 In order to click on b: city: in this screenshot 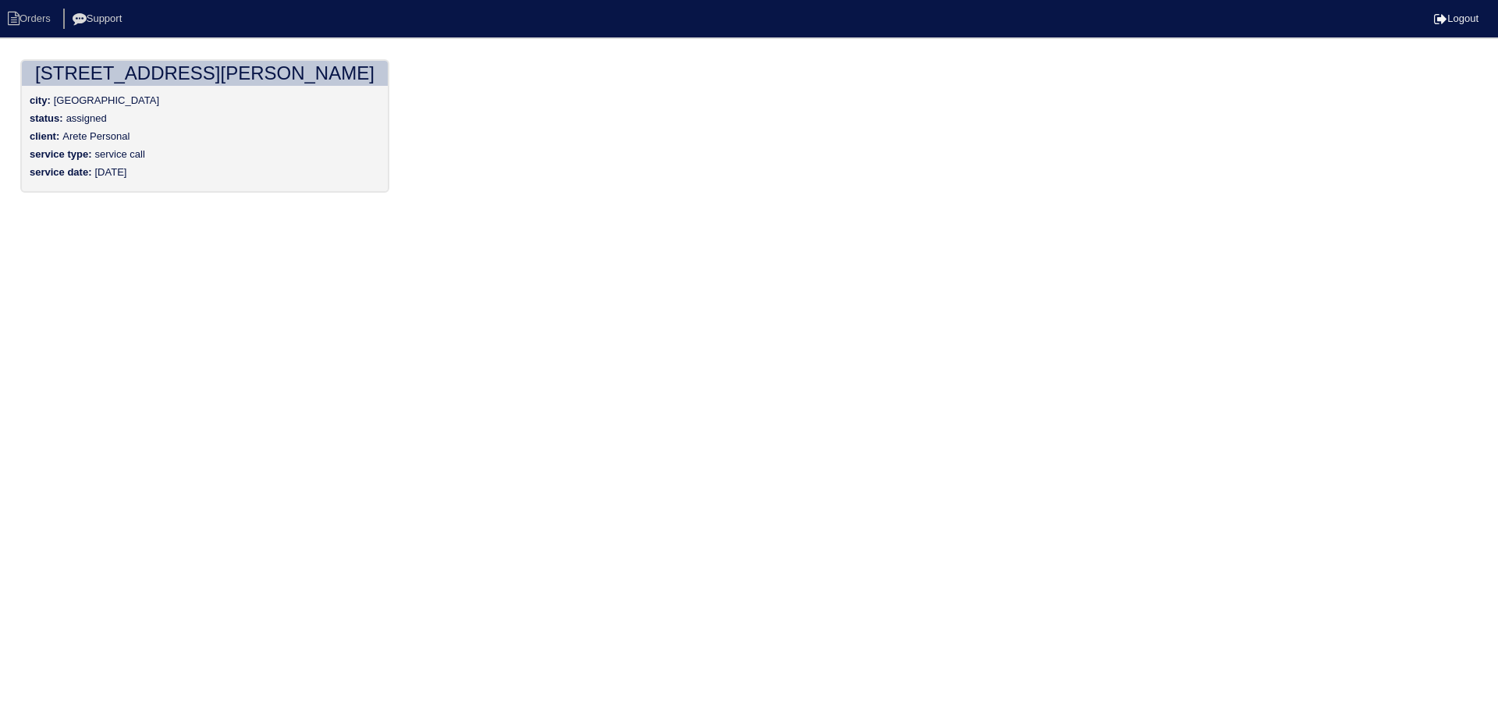, I will do `click(40, 100)`.